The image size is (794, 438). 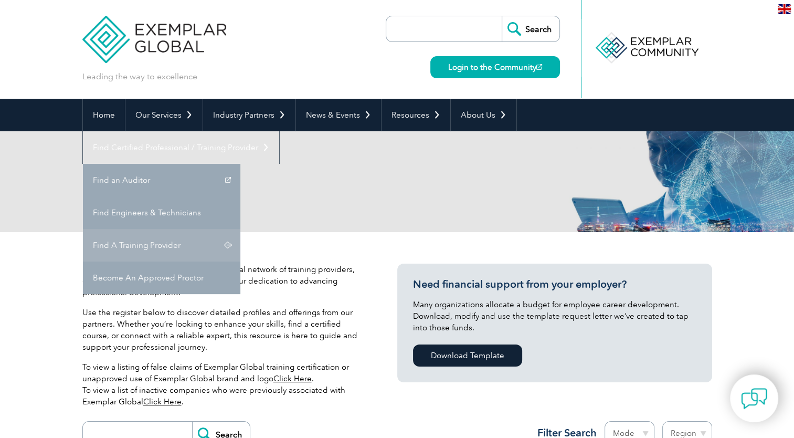 I want to click on a: Find Certified Professional / Training Provider, so click(x=181, y=147).